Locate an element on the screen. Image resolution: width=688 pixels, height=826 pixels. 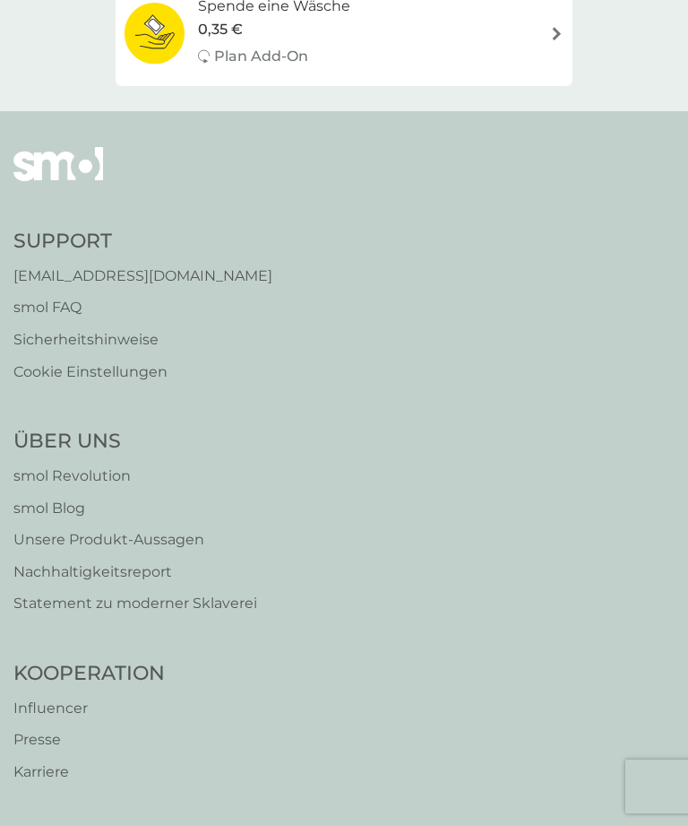
p: Presse is located at coordinates (89, 740).